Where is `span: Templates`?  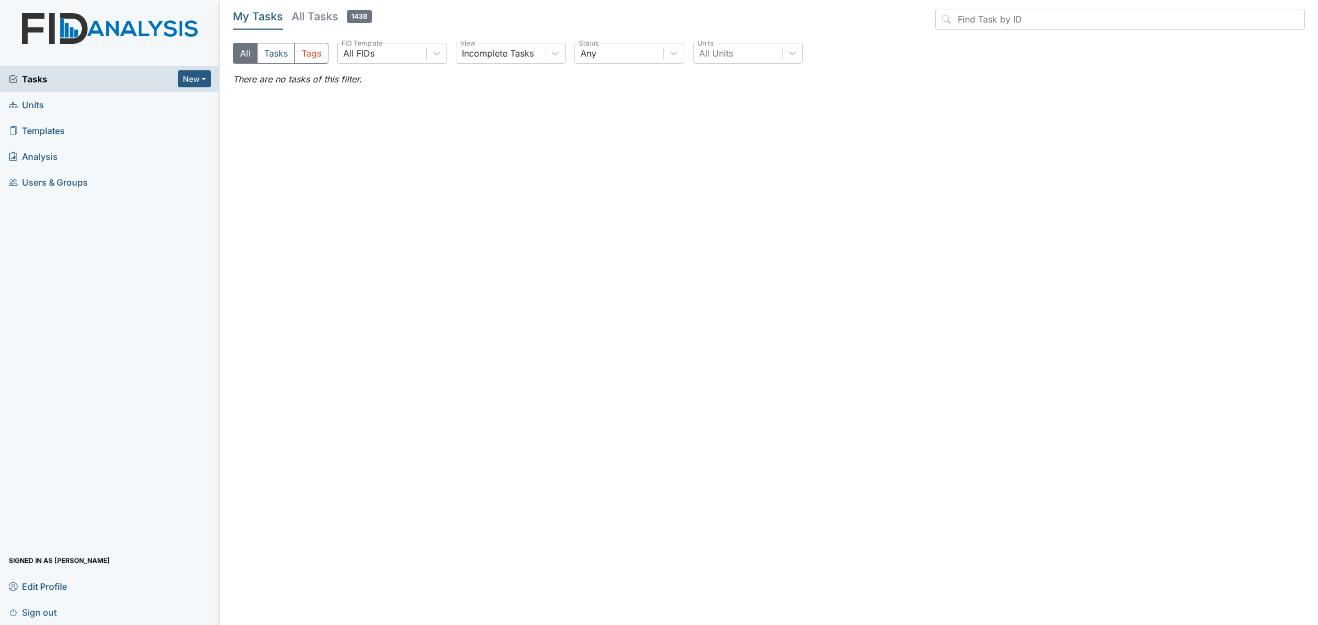 span: Templates is located at coordinates (37, 130).